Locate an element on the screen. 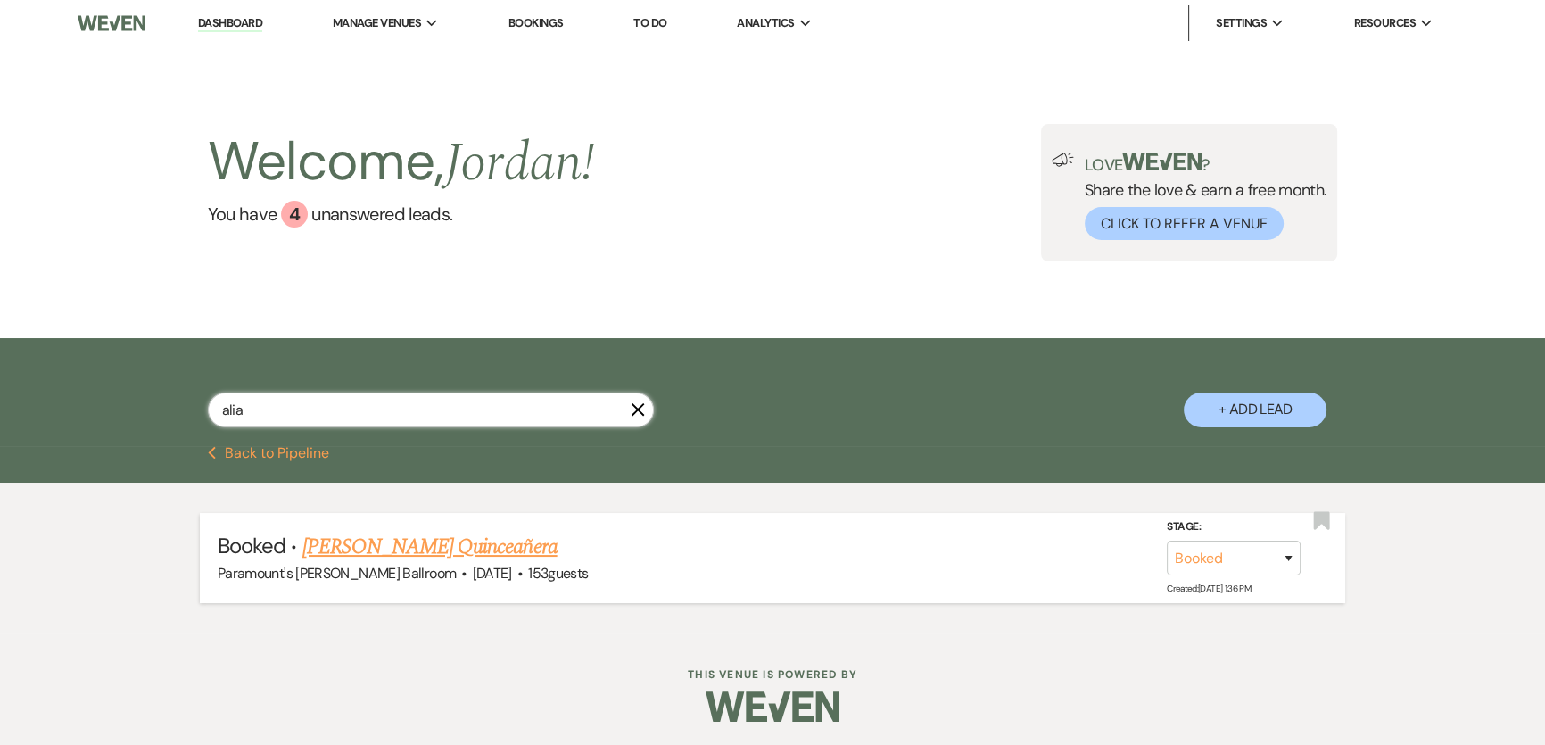 Image resolution: width=1545 pixels, height=745 pixels. img: loud-speaker-illustration.svg is located at coordinates (1063, 160).